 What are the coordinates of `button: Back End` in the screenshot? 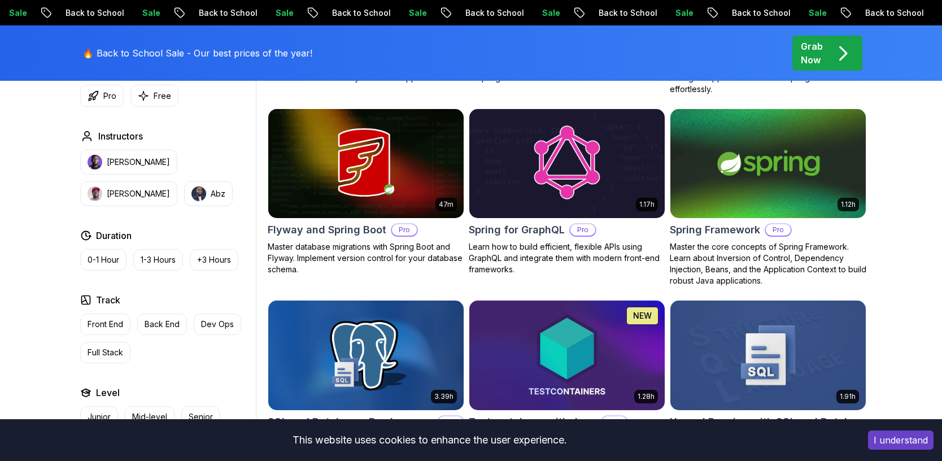 It's located at (162, 324).